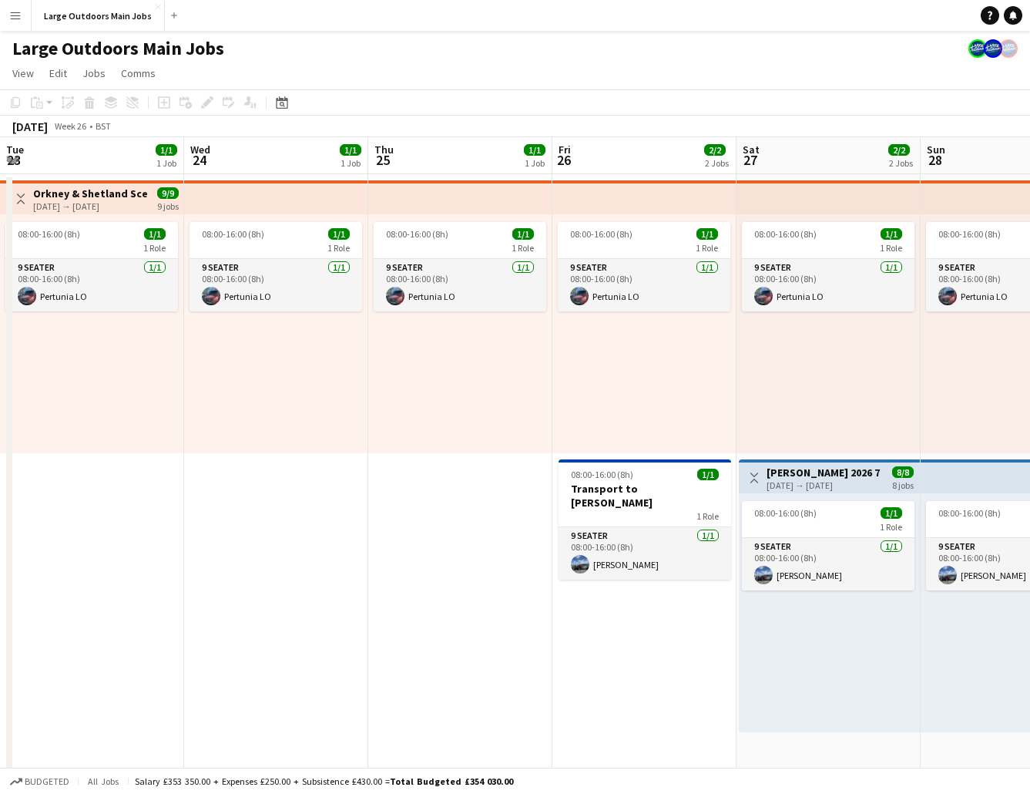  I want to click on button: Budgeted, so click(39, 781).